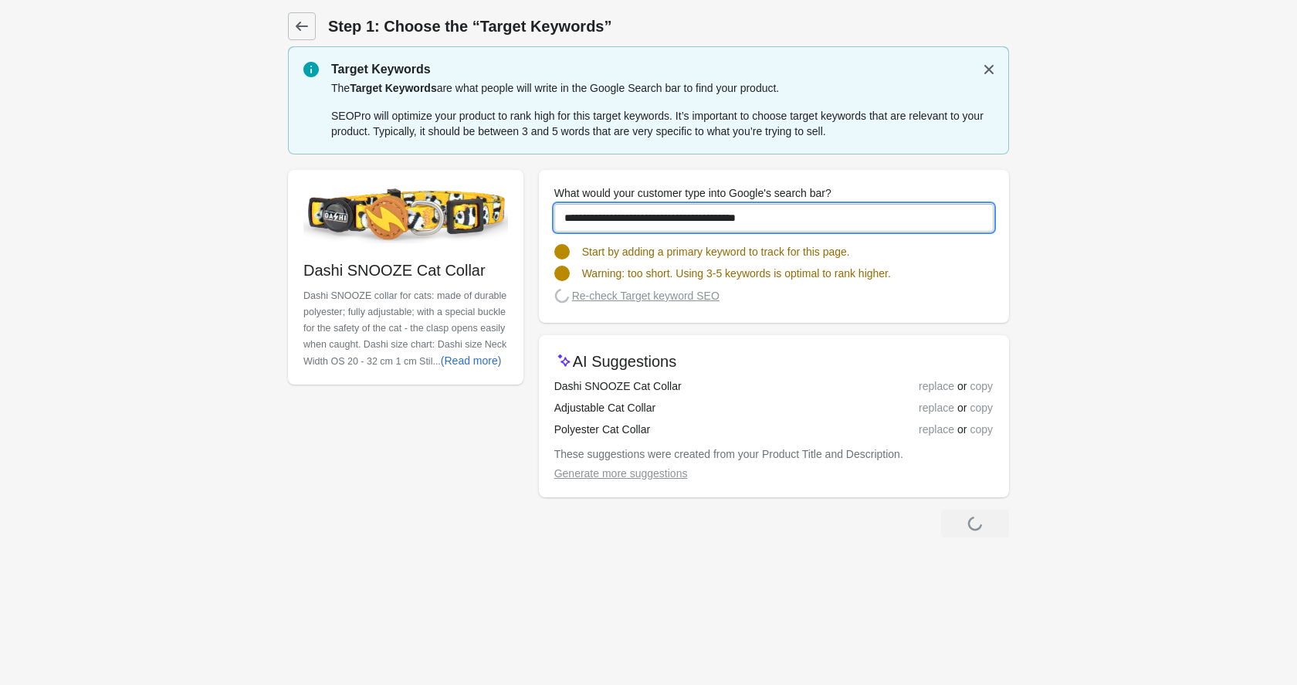 This screenshot has height=685, width=1297. I want to click on label: What would your customer type into Google's search bar?, so click(693, 193).